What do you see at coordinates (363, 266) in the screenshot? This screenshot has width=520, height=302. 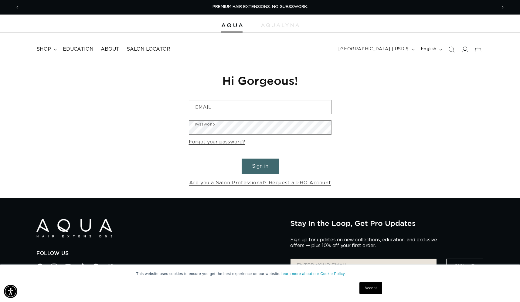 I see `input: ENTER YOUR EMAIL` at bounding box center [363, 266].